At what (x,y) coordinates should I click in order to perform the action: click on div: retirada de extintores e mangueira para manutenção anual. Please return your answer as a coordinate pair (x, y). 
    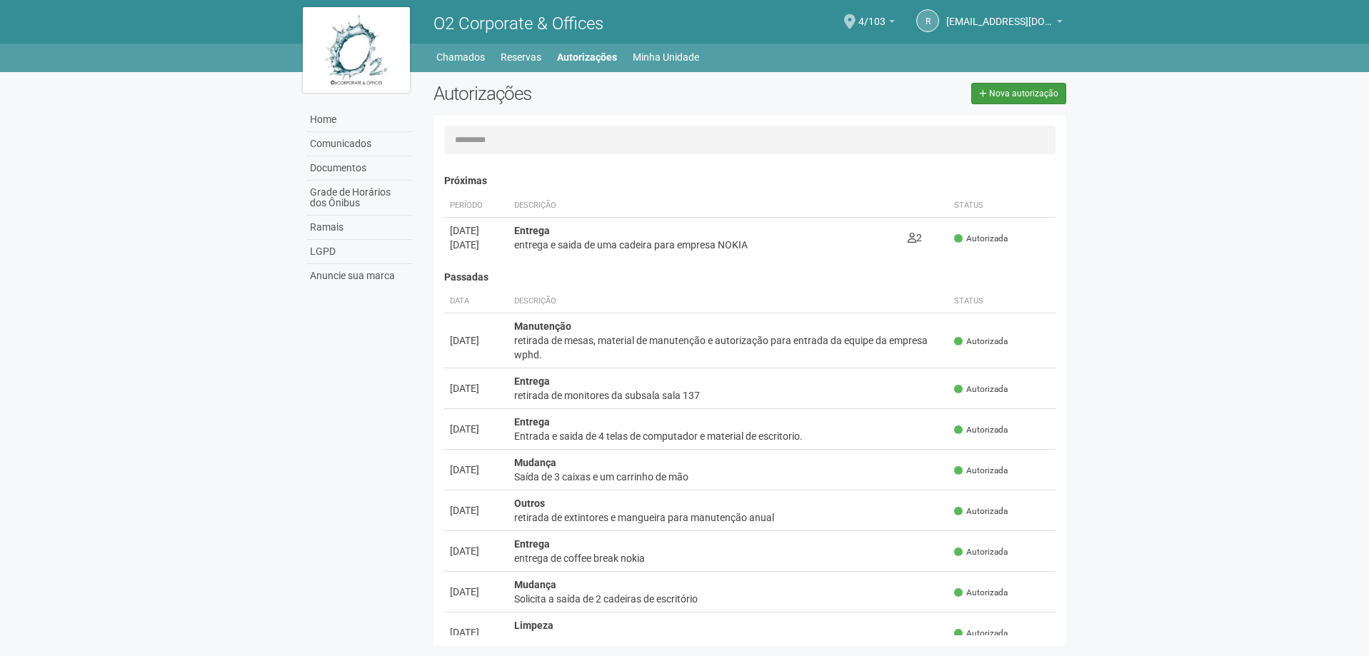
    Looking at the image, I should click on (728, 518).